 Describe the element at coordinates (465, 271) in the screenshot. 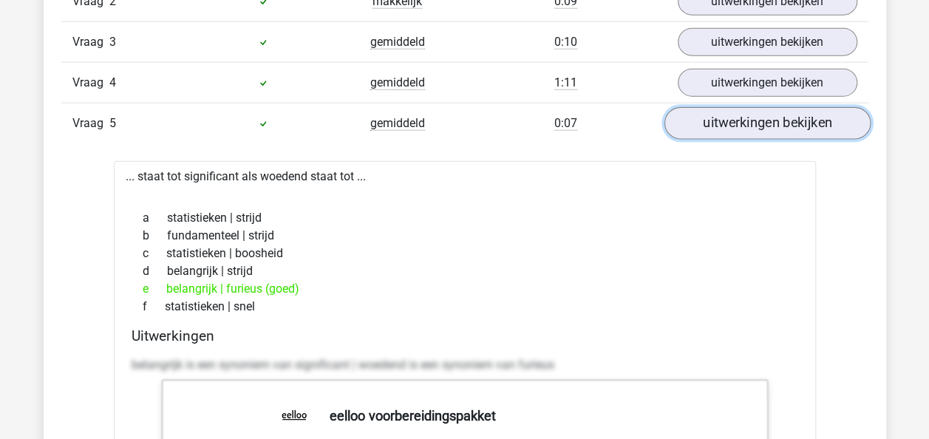

I see `div: belangrijk | strijd` at that location.